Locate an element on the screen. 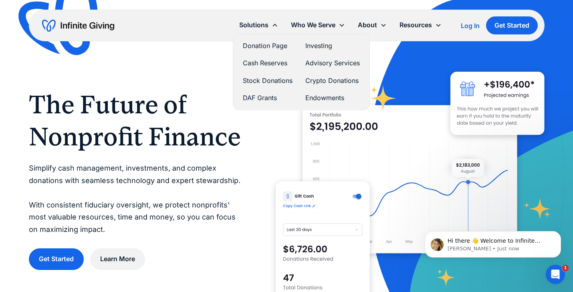  a: Advisory Services is located at coordinates (333, 63).